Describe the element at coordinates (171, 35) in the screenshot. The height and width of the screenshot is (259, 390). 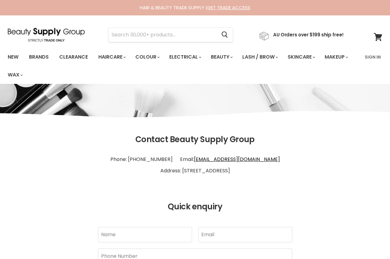
I see `form: Product` at that location.